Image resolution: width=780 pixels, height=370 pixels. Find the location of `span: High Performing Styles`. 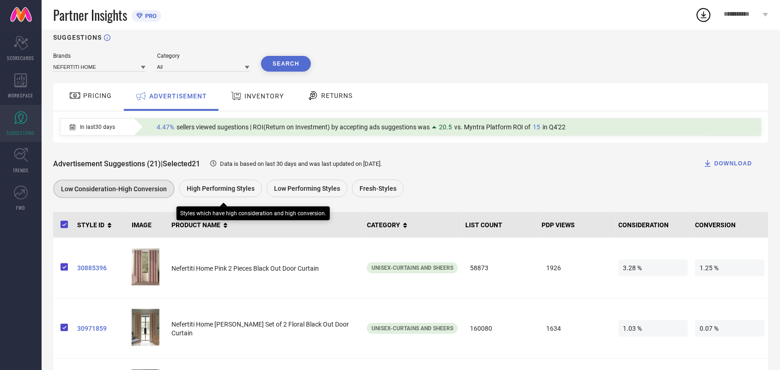

span: High Performing Styles is located at coordinates (221, 189).